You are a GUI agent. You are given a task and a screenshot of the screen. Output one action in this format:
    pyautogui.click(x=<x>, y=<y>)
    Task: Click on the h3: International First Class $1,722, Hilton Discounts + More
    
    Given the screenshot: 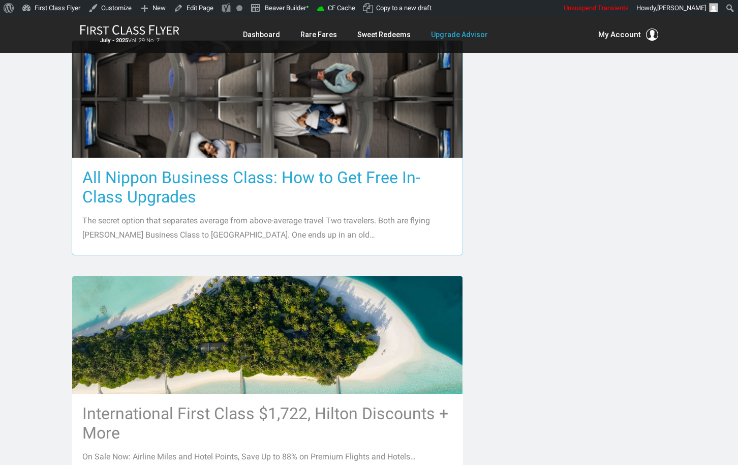 What is the action you would take?
    pyautogui.click(x=267, y=423)
    